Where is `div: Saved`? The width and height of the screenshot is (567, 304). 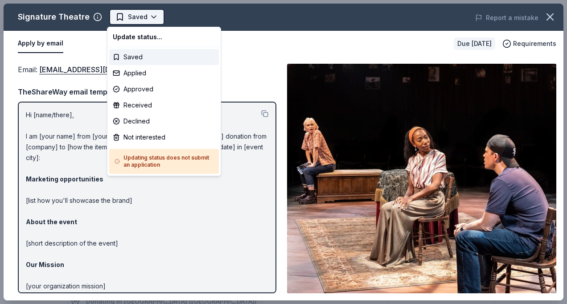
div: Saved is located at coordinates (164, 57).